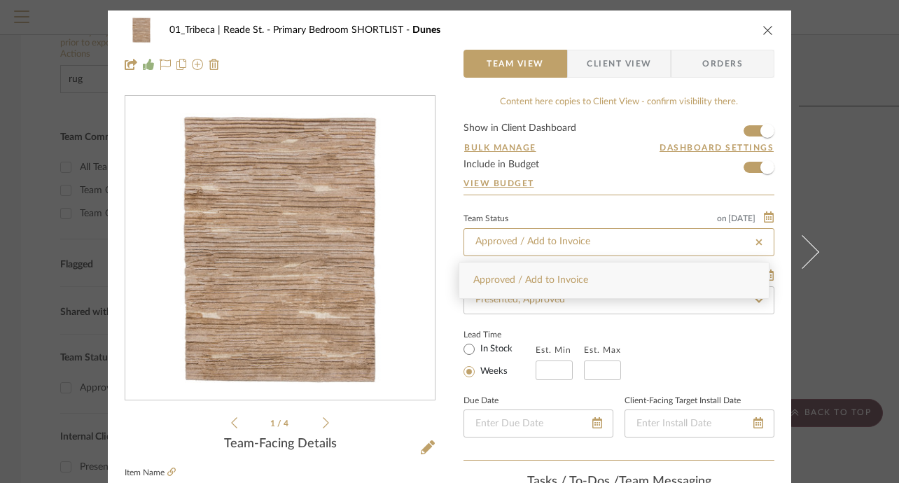  What do you see at coordinates (619, 242) in the screenshot?
I see `input: Type to Search…` at bounding box center [619, 242].